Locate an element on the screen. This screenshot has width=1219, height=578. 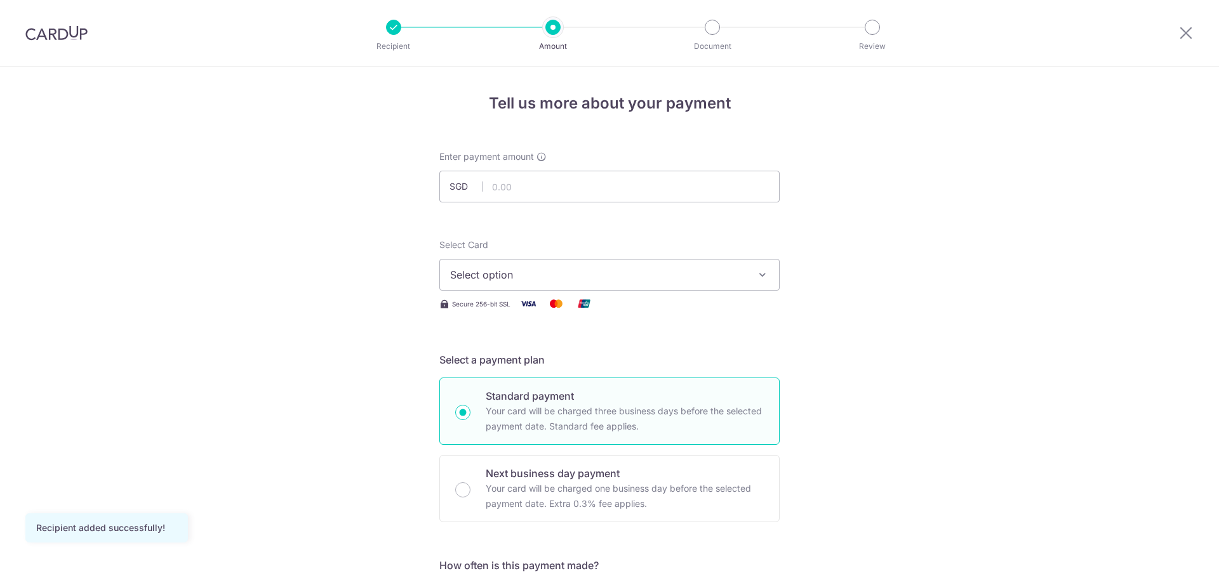
p: Next business day payment is located at coordinates (625, 474).